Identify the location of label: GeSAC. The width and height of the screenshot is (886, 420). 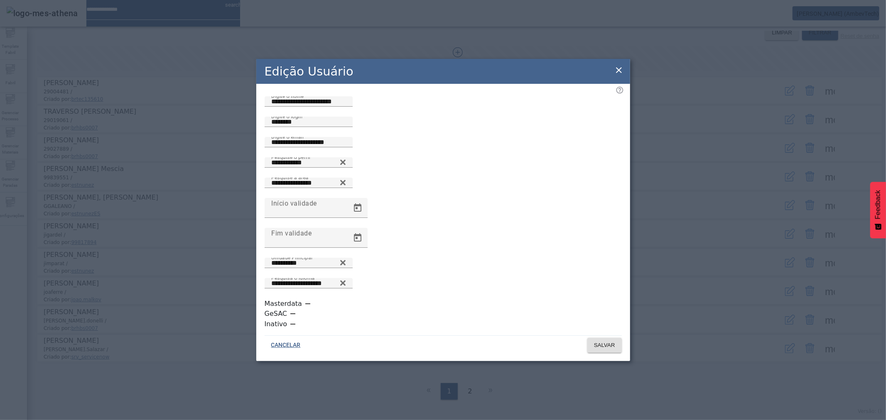
(277, 314).